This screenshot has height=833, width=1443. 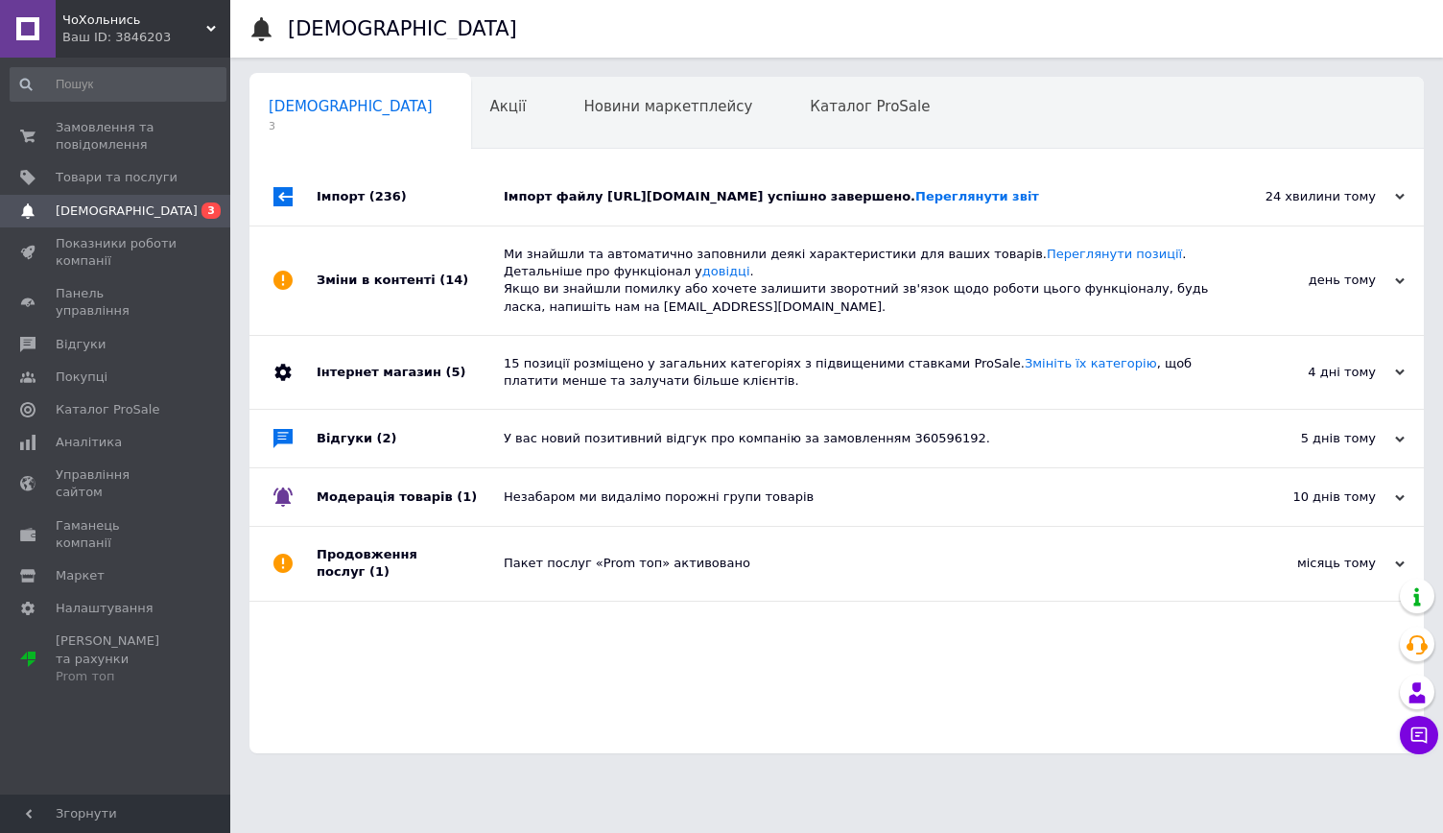 What do you see at coordinates (1309, 563) in the screenshot?
I see `div: місяць тому` at bounding box center [1309, 563].